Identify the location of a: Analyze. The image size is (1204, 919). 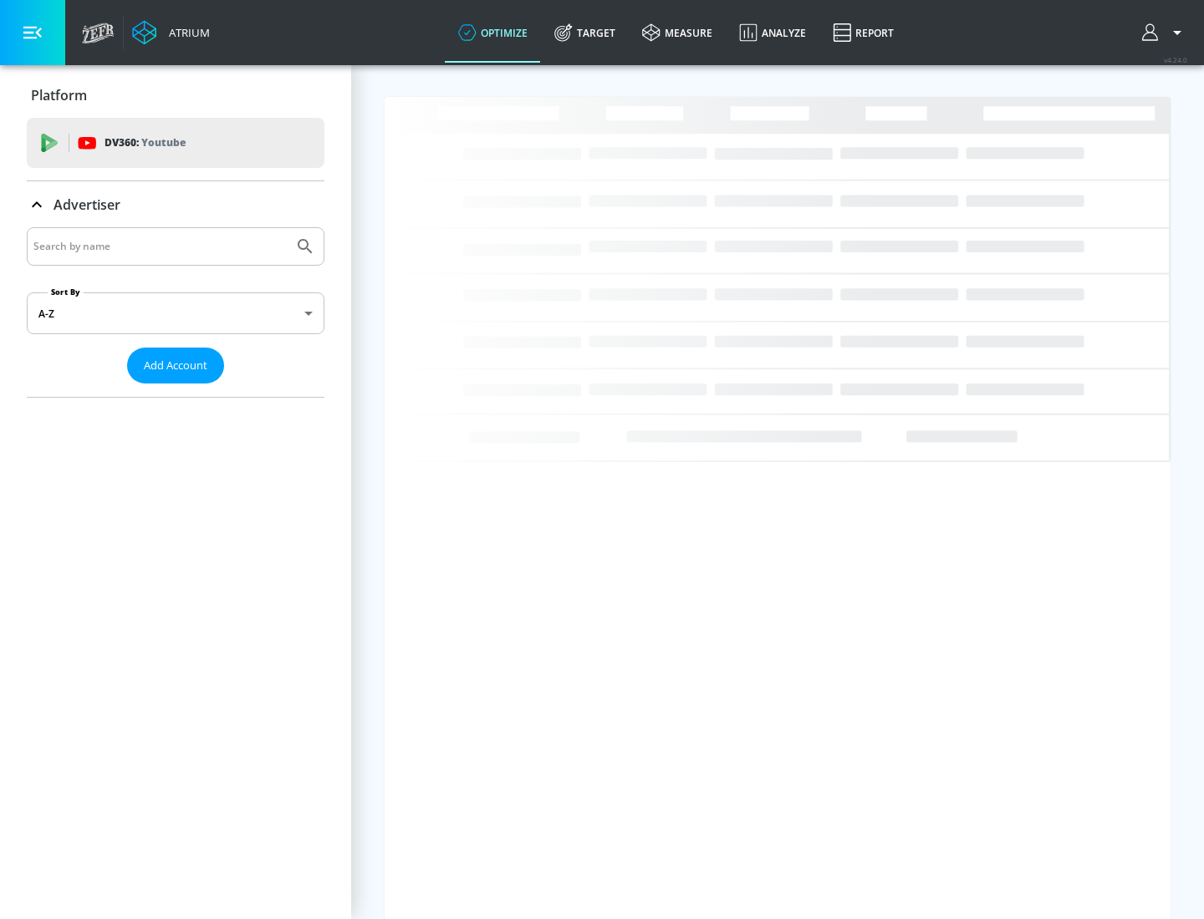
(772, 33).